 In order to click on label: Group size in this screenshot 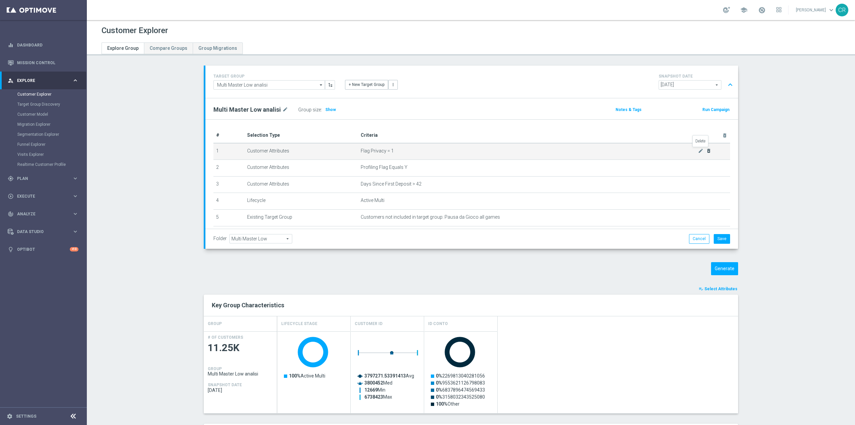, I will do `click(310, 110)`.